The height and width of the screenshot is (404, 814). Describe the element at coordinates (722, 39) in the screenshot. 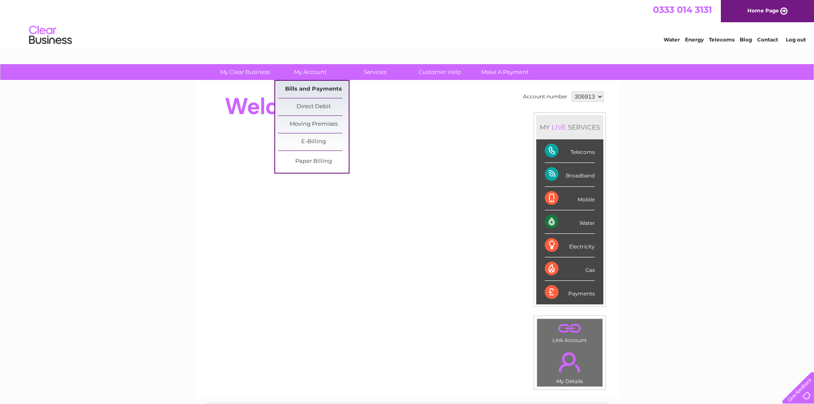

I see `a: Telecoms` at that location.